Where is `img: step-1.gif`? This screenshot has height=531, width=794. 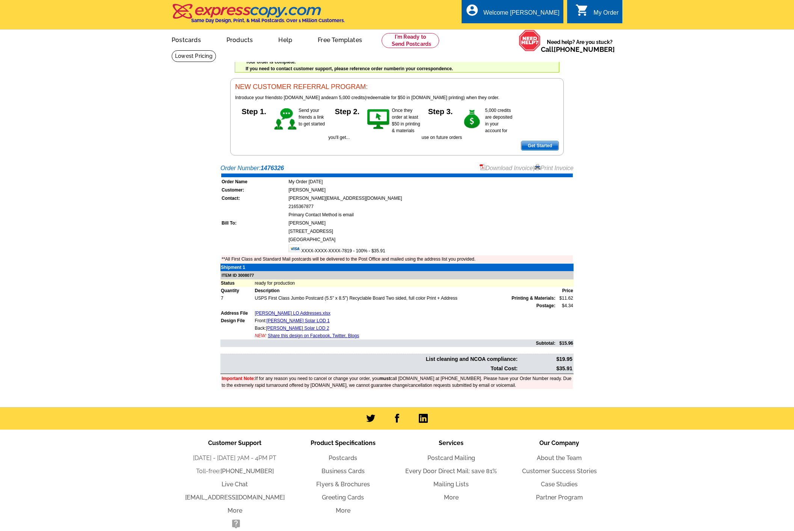 img: step-1.gif is located at coordinates (286, 120).